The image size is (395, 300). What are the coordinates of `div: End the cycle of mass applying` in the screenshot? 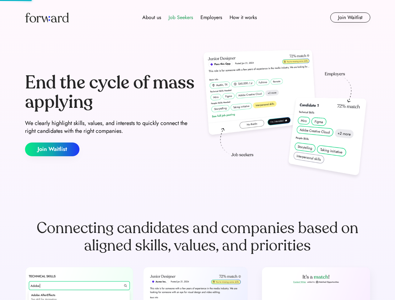 It's located at (110, 92).